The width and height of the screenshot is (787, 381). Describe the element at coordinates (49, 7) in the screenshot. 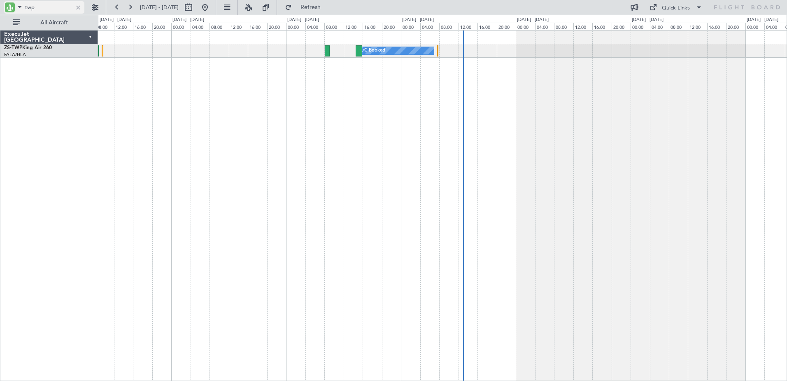

I see `input: A/C (Reg. or Type)` at that location.